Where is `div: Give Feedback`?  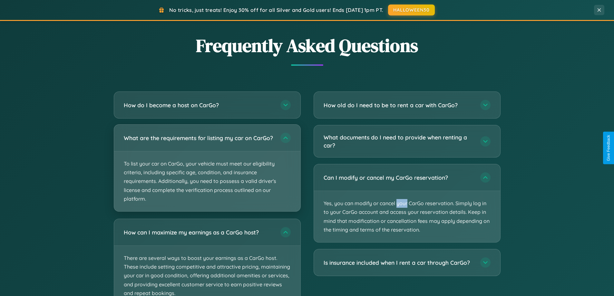 div: Give Feedback is located at coordinates (608, 148).